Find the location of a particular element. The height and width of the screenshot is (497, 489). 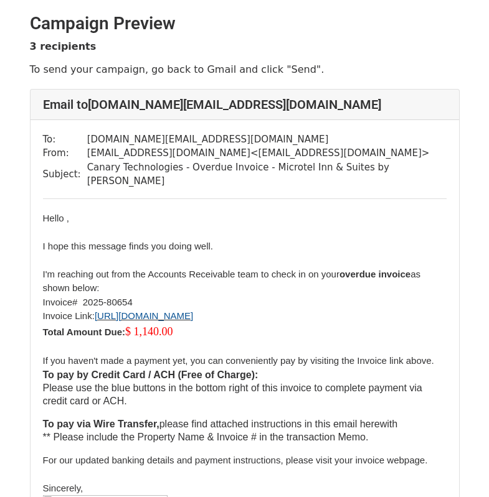

span: I'm reaching out from the Accounts Receivable team to check in on your as shown below: is located at coordinates (232, 281).